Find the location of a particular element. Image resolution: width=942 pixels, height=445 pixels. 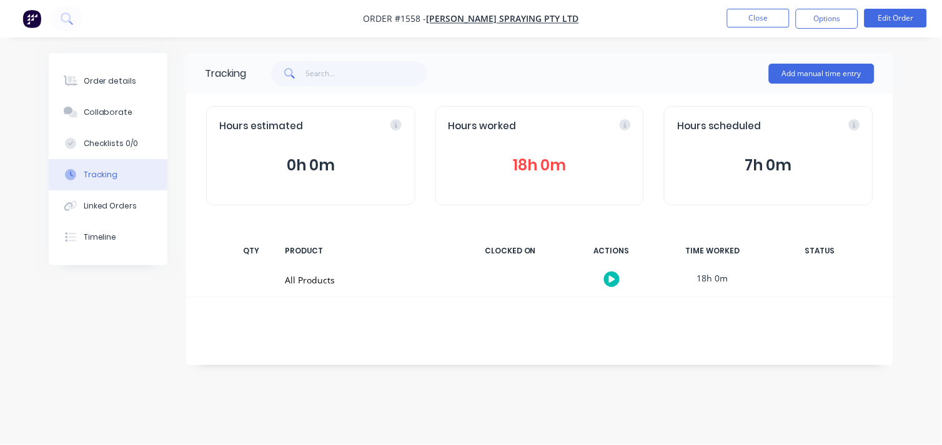

div: All Products is located at coordinates (367, 280).